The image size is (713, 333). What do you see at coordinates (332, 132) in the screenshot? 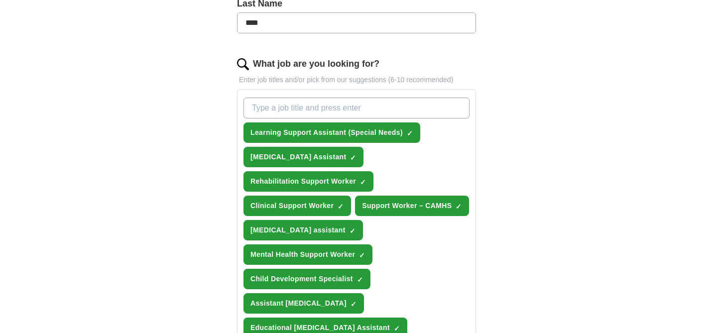
I see `button: Learning Support Assistant (Special Needs)✓` at bounding box center [332, 132].